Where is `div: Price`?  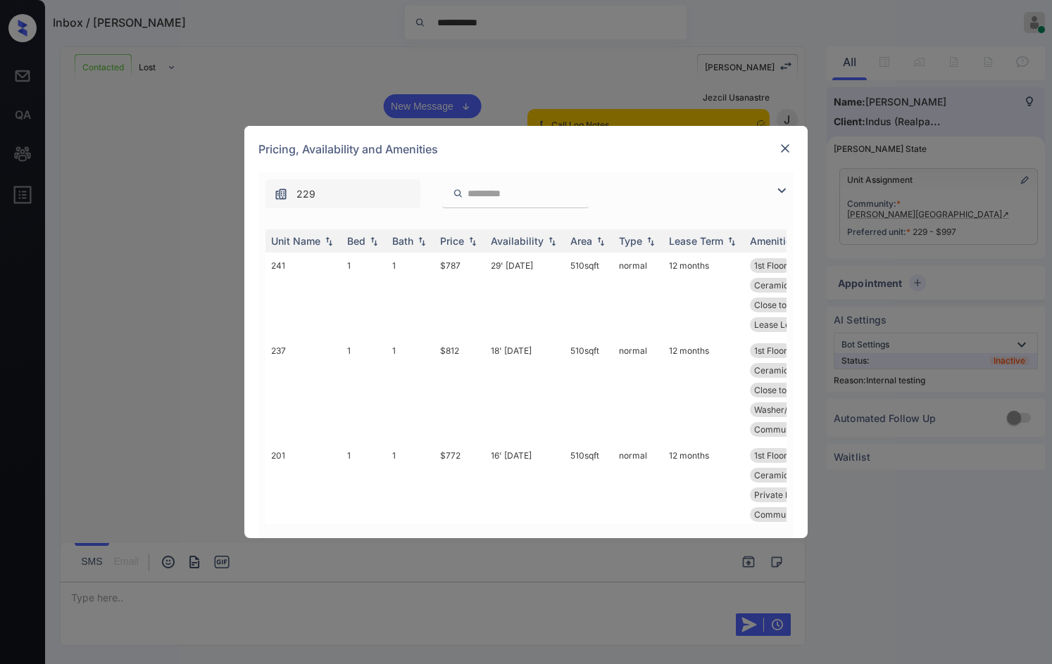 div: Price is located at coordinates (452, 241).